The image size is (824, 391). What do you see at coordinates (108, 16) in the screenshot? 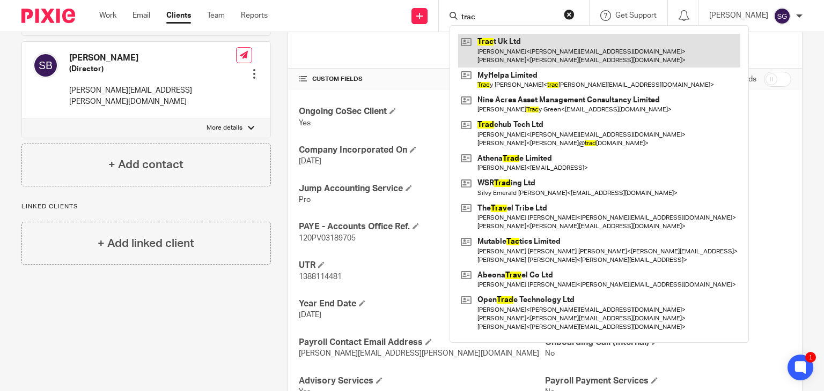
I see `a: Work` at bounding box center [108, 16].